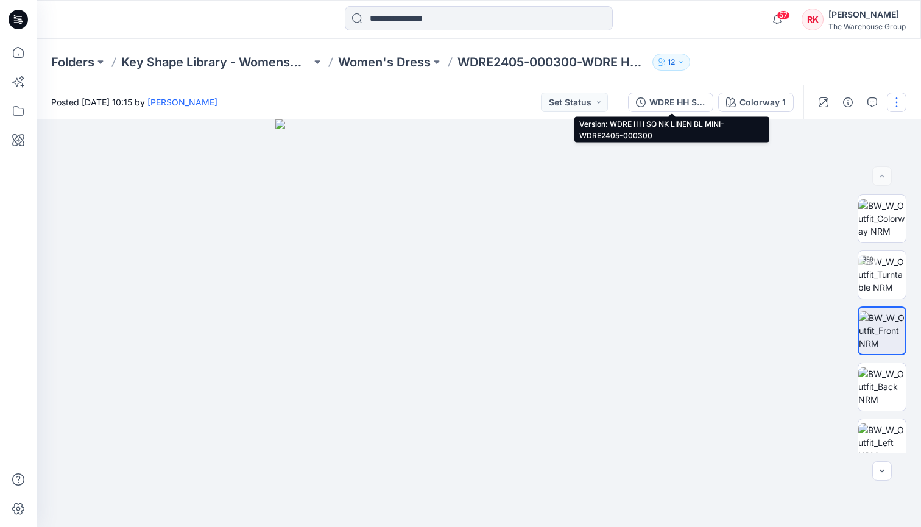  What do you see at coordinates (671, 102) in the screenshot?
I see `button: WDRE HH SQ NK LINEN BL MINI-WDRE2405-000300` at bounding box center [671, 102].